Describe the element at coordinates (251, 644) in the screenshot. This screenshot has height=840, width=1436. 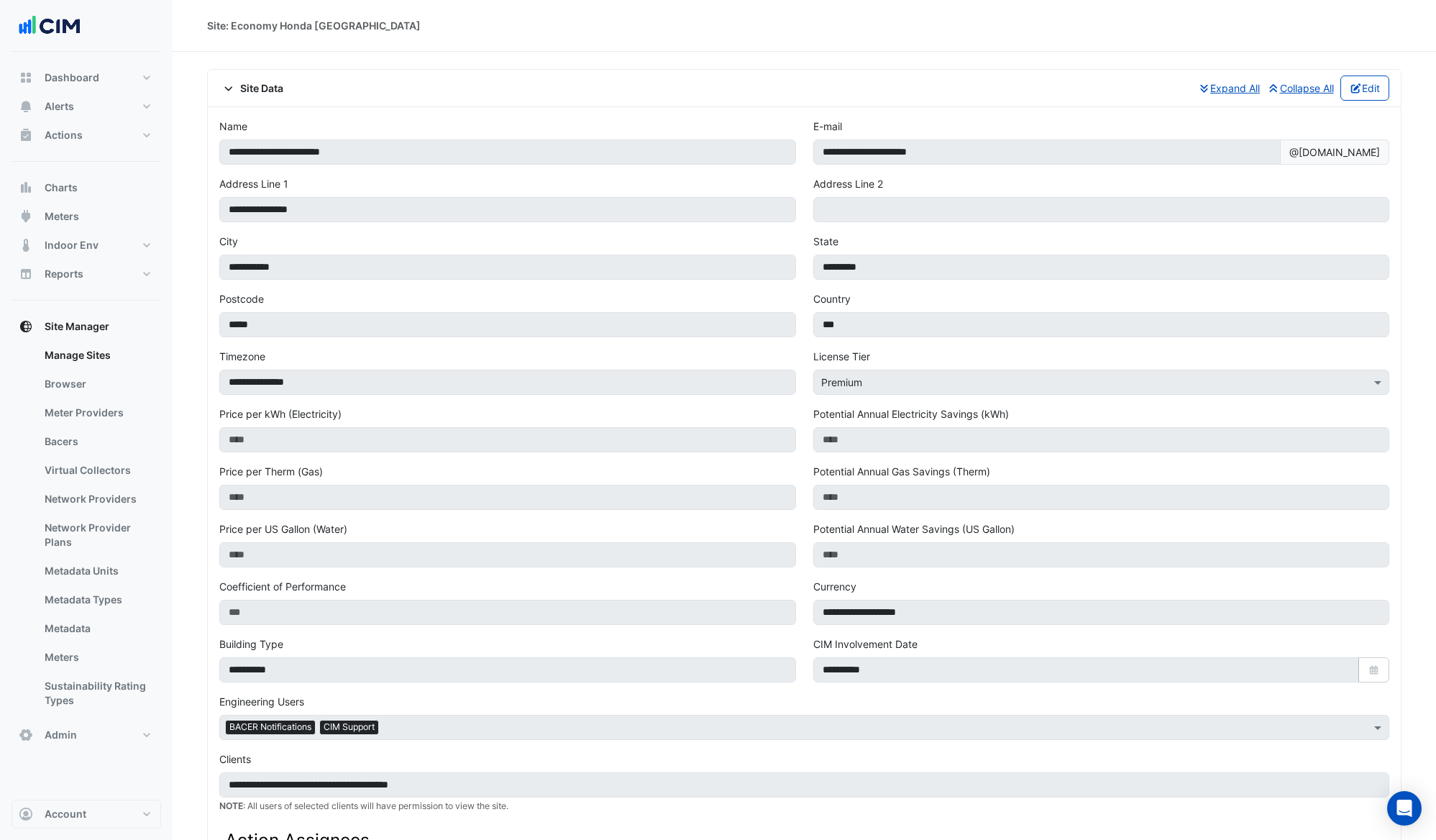
I see `label: Building Type` at that location.